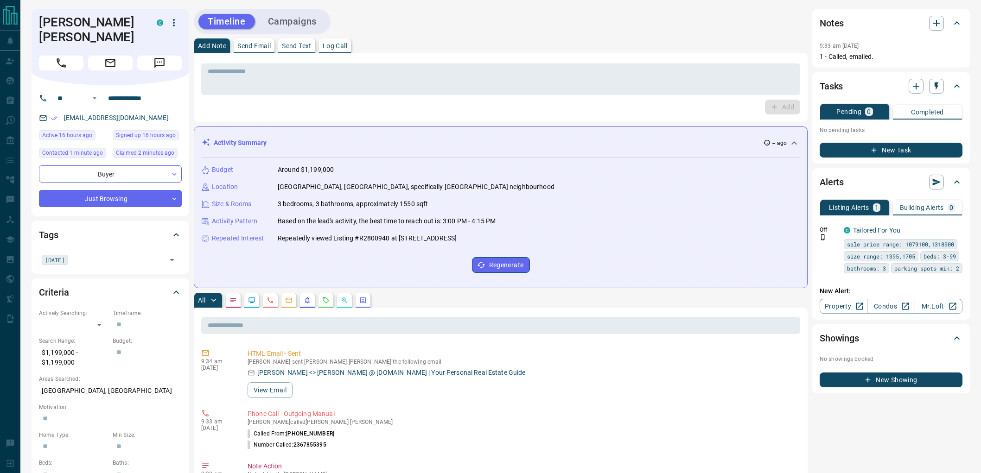  Describe the element at coordinates (54, 118) in the screenshot. I see `svg: Email Verified` at that location.